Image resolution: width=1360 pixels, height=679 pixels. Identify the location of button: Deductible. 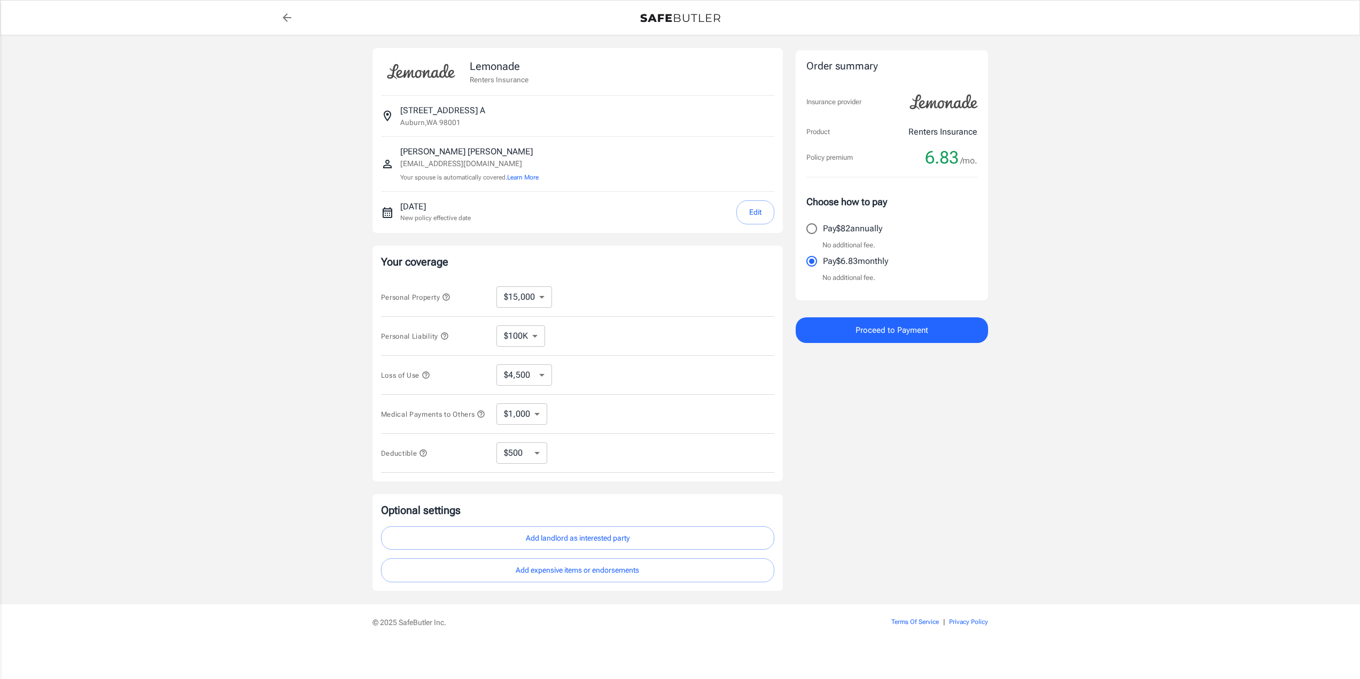
(404, 453).